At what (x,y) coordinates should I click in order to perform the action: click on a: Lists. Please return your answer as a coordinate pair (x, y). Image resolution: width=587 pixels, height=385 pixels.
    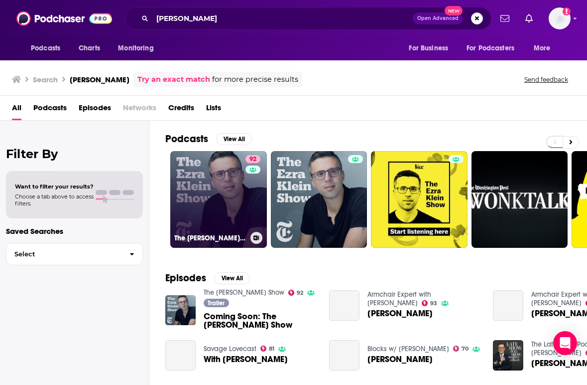
    Looking at the image, I should click on (214, 110).